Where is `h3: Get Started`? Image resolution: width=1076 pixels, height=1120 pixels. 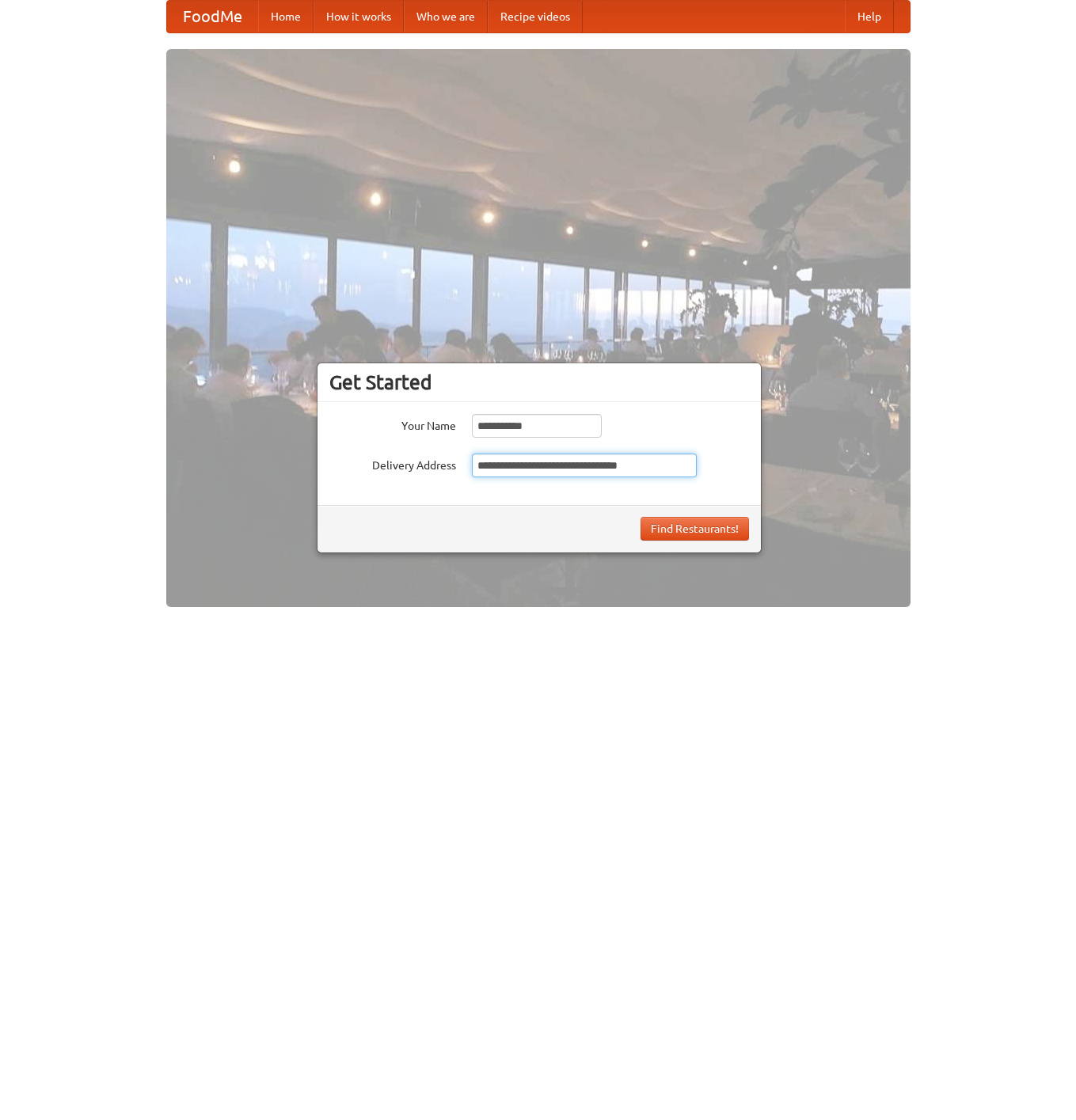 h3: Get Started is located at coordinates (539, 382).